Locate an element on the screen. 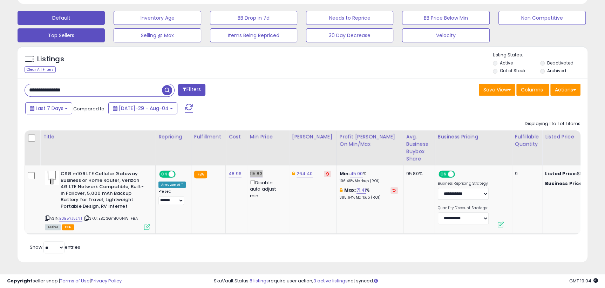 Image resolution: width=605 pixels, height=288 pixels. b: Min: is located at coordinates (345, 174).